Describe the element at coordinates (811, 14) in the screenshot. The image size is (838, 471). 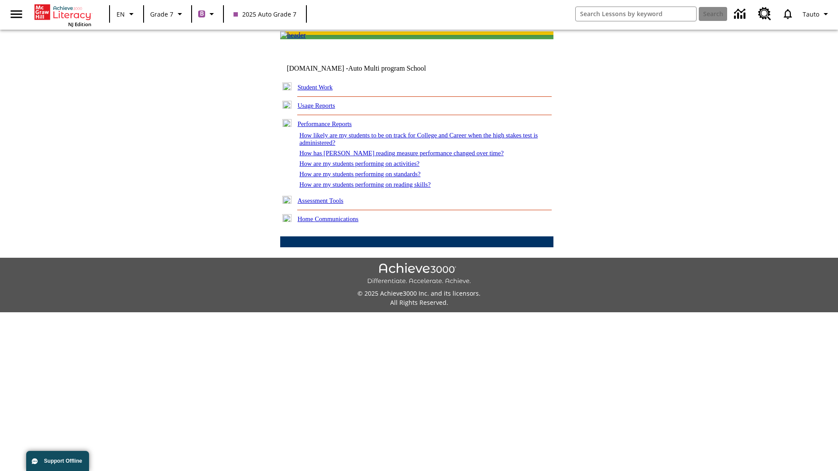
I see `span: Tauto` at that location.